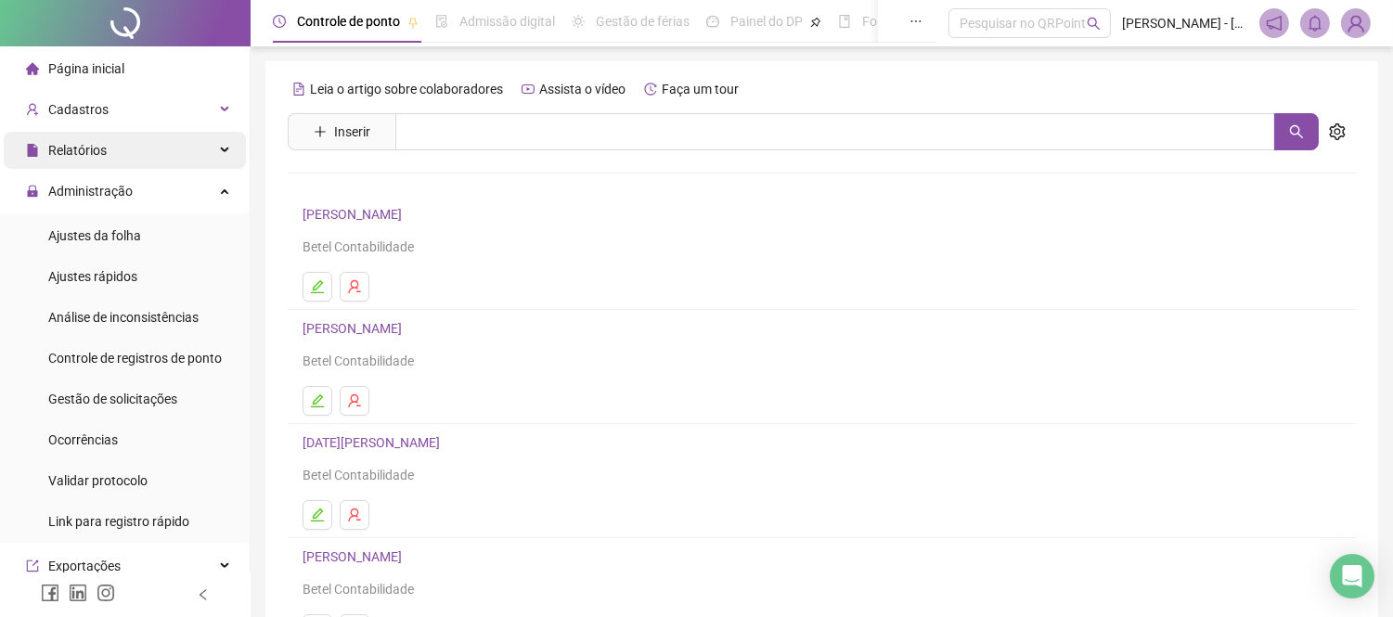 The image size is (1393, 617). What do you see at coordinates (1356, 23) in the screenshot?
I see `img: 92484` at bounding box center [1356, 23].